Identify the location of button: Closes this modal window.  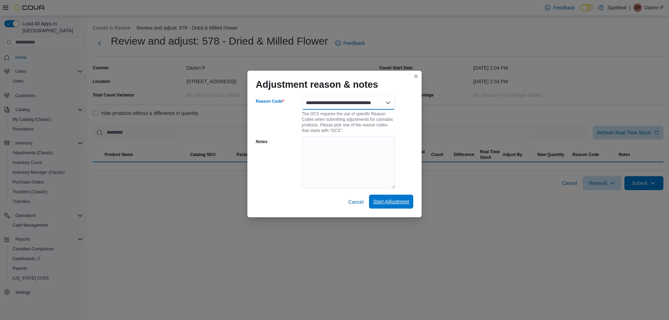
(416, 76).